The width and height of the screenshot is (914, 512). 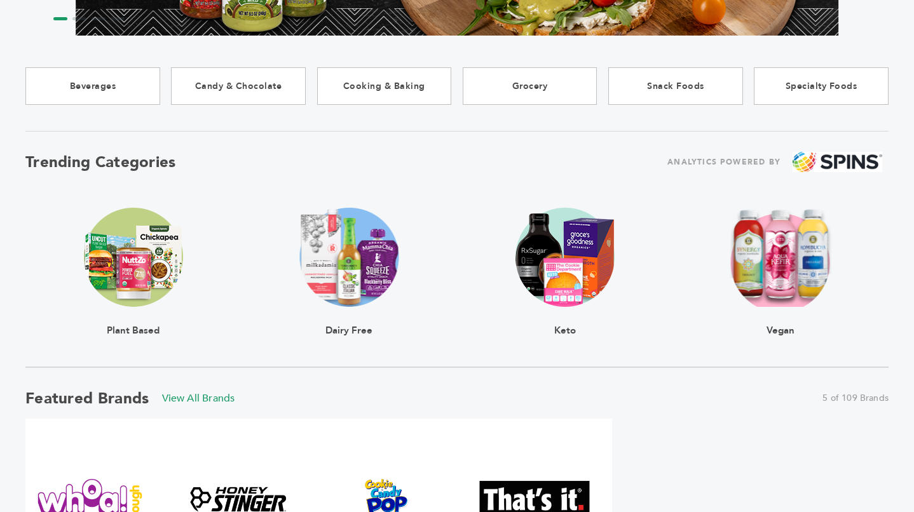 What do you see at coordinates (385, 86) in the screenshot?
I see `a: Cooking & Baking` at bounding box center [385, 86].